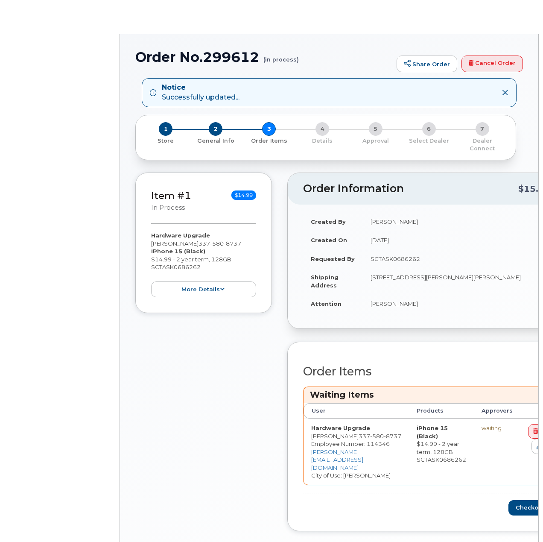 This screenshot has height=542, width=543. What do you see at coordinates (281, 56) in the screenshot?
I see `small: (in process)` at bounding box center [281, 56].